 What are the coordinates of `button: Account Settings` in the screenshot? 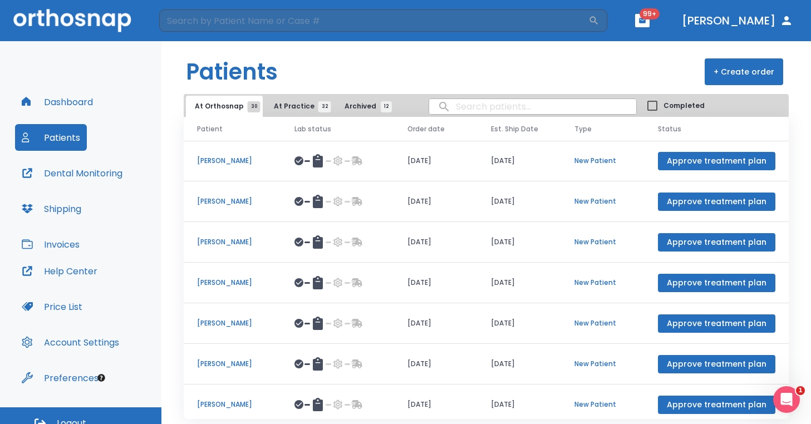 It's located at (70, 342).